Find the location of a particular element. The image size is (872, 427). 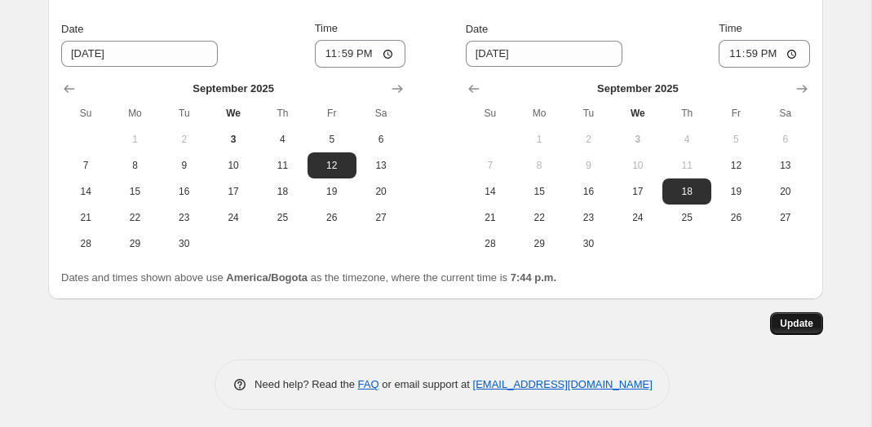

span: 14 is located at coordinates (490, 192).